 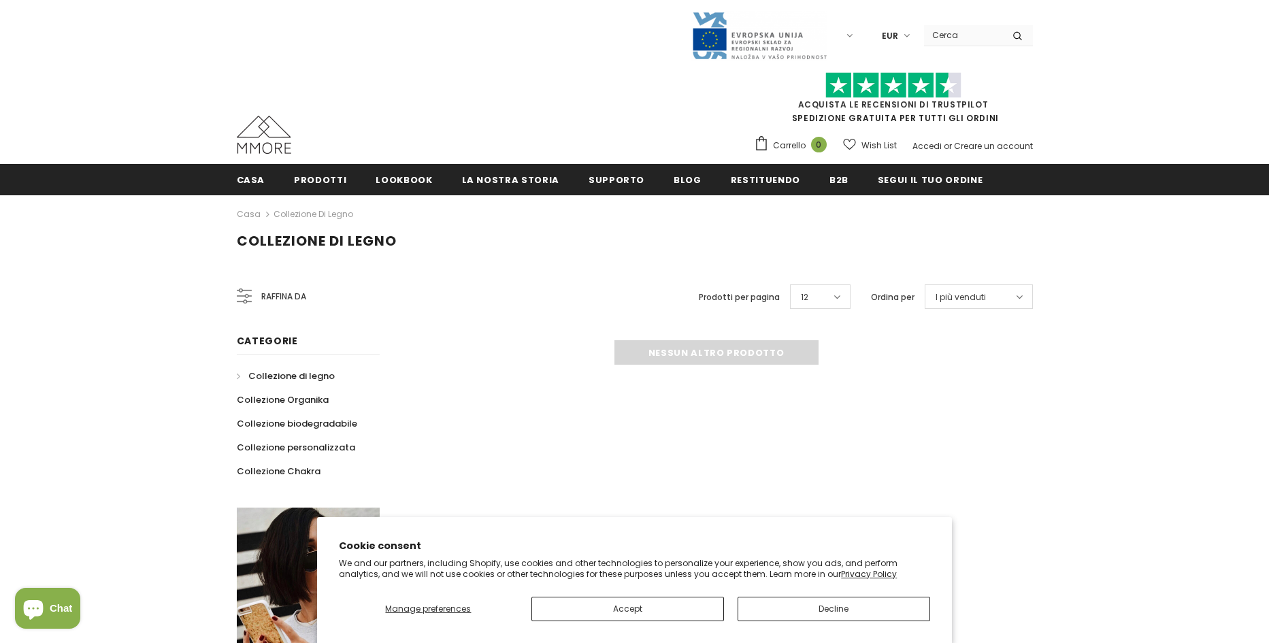 What do you see at coordinates (428, 608) in the screenshot?
I see `span: Manage preferences` at bounding box center [428, 608].